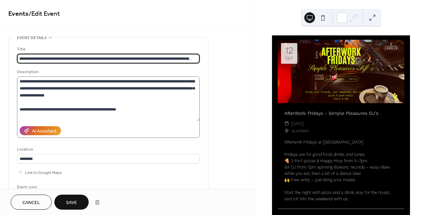 The width and height of the screenshot is (426, 215). I want to click on span: acanteen, so click(300, 130).